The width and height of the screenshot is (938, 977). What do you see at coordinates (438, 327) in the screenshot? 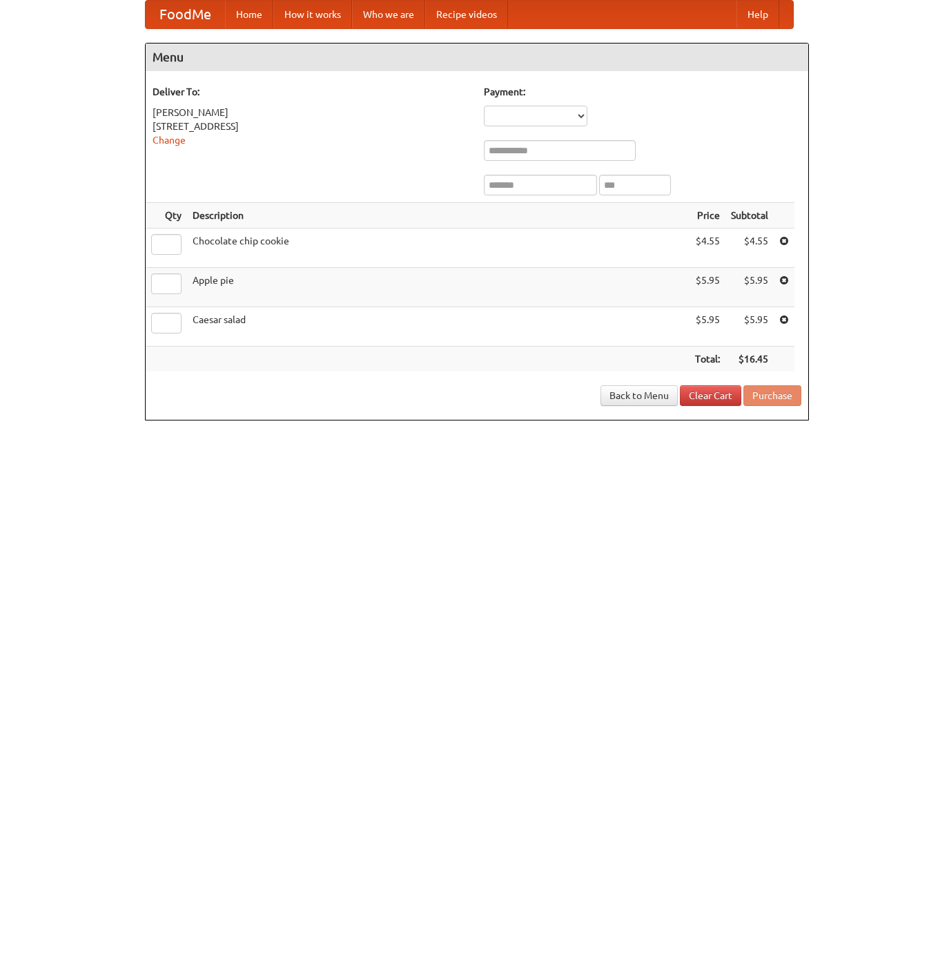
I see `td: Caesar salad` at bounding box center [438, 327].